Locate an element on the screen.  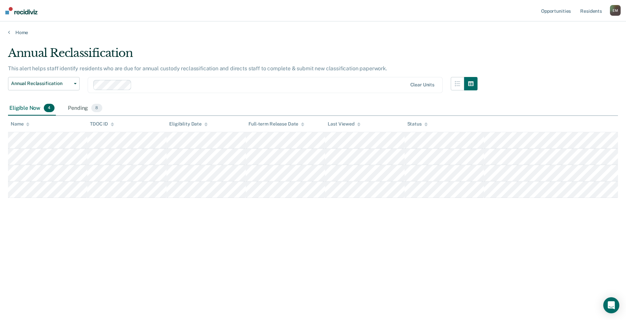
div: Last Viewed is located at coordinates (344, 124).